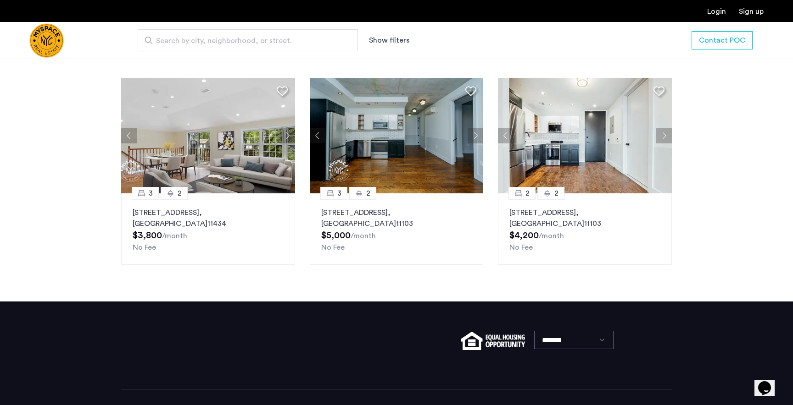  Describe the element at coordinates (573, 340) in the screenshot. I see `select: Language select` at that location.